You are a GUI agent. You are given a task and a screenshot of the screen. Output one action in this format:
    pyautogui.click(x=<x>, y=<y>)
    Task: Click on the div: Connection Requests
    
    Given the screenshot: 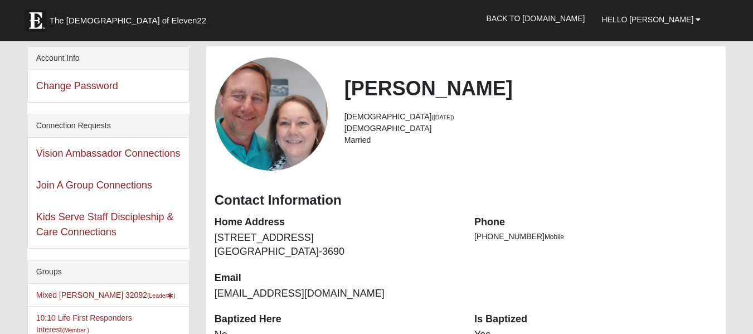 What is the action you would take?
    pyautogui.click(x=108, y=126)
    